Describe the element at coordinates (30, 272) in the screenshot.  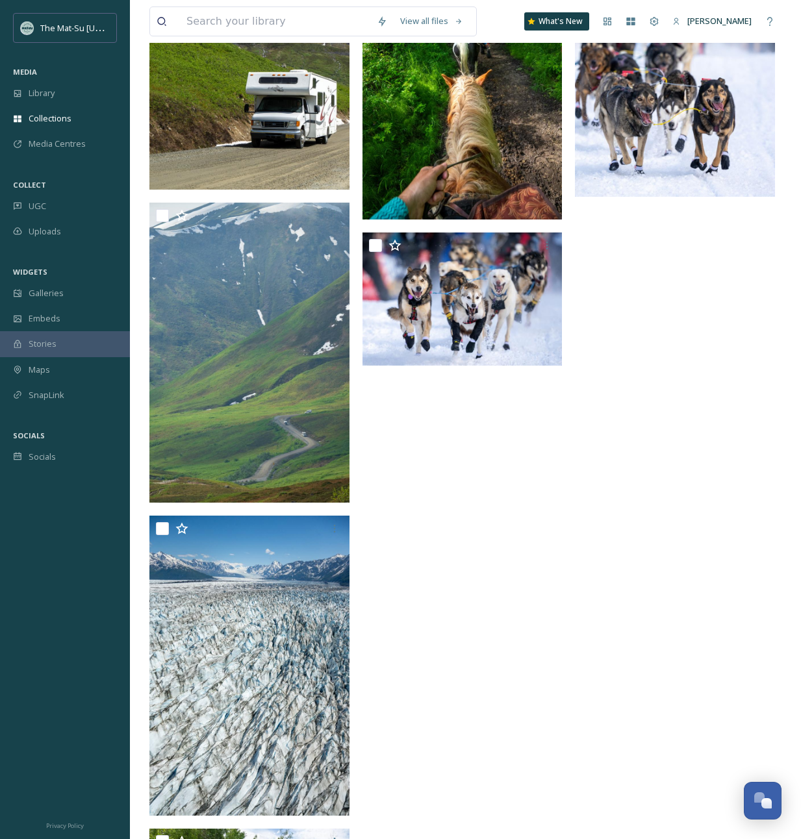
I see `span: WIDGETS` at that location.